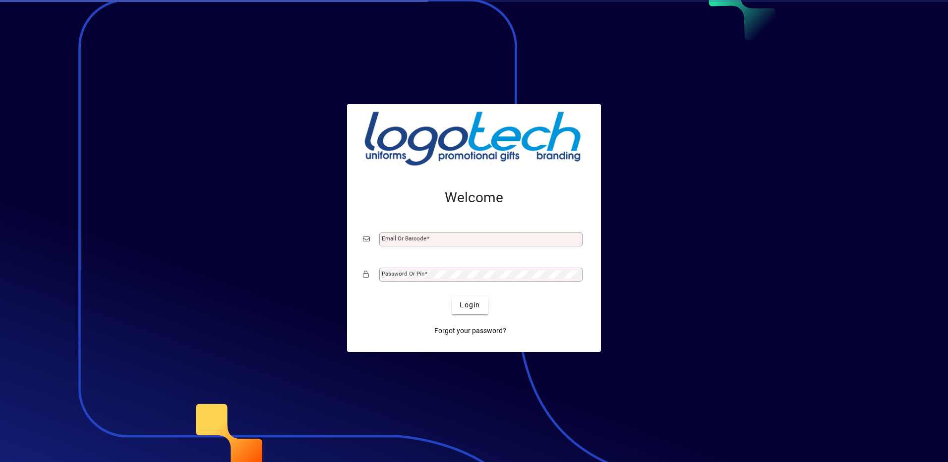 The image size is (948, 462). I want to click on span: Login, so click(469, 305).